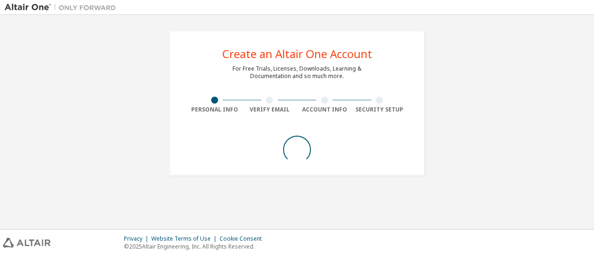 The image size is (594, 256). What do you see at coordinates (379, 109) in the screenshot?
I see `div: Security Setup` at bounding box center [379, 109].